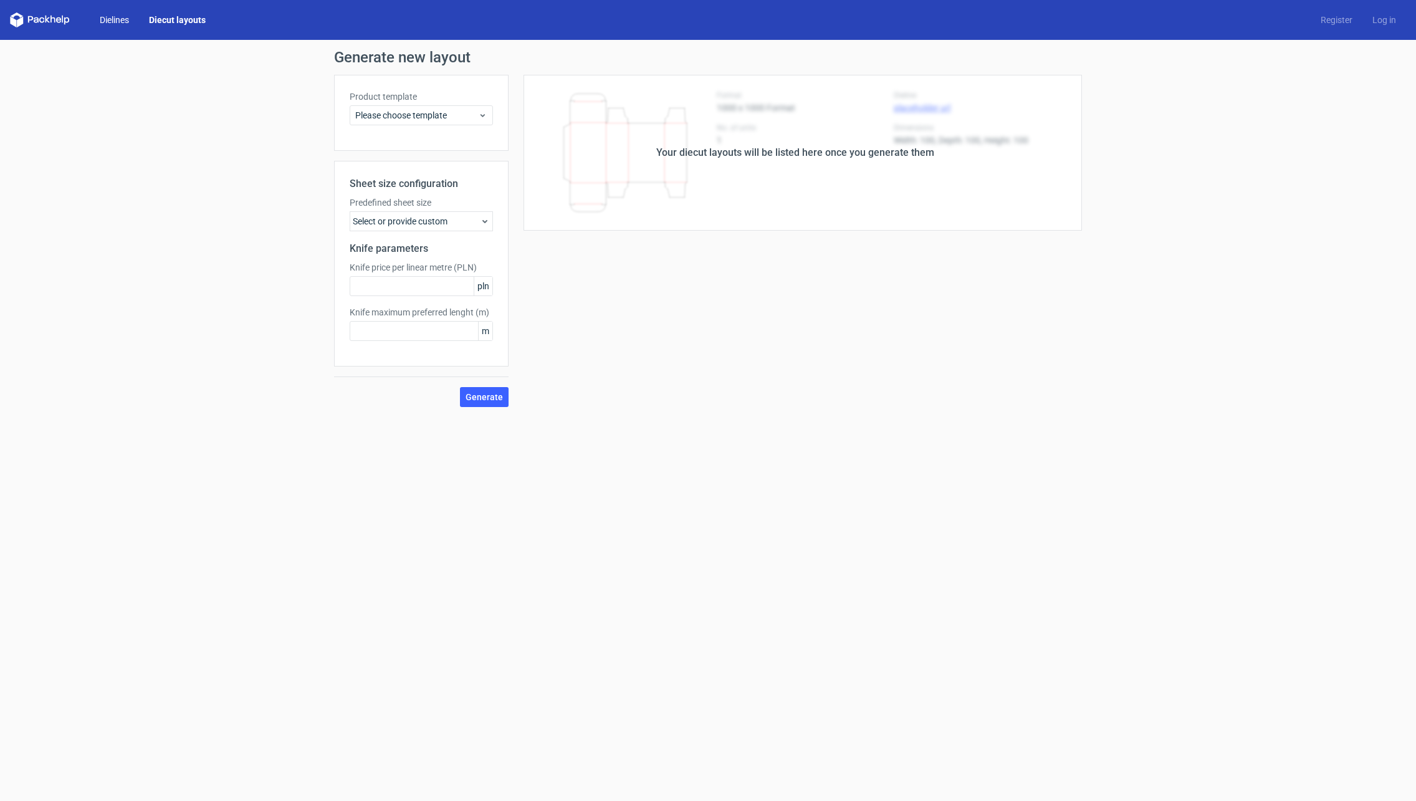 The height and width of the screenshot is (801, 1416). What do you see at coordinates (421, 221) in the screenshot?
I see `div: Select or provide custom` at bounding box center [421, 221].